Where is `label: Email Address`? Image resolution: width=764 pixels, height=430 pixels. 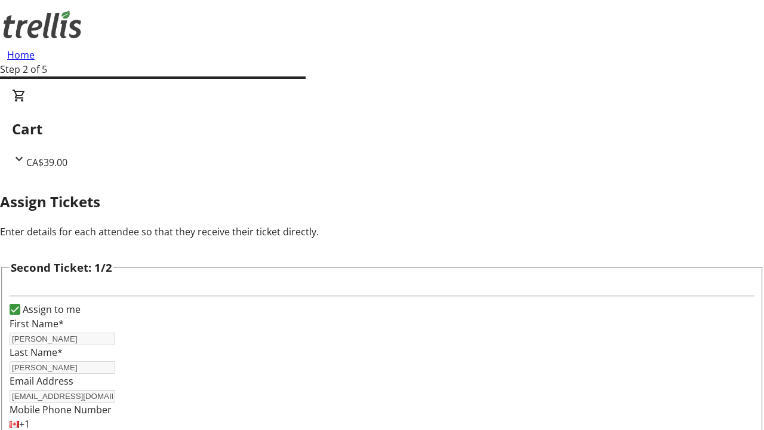
label: Email Address is located at coordinates (41, 381).